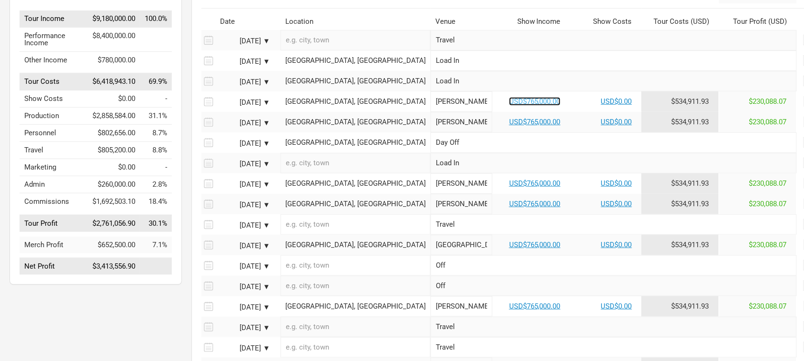 The image size is (804, 361). What do you see at coordinates (758, 21) in the screenshot?
I see `th: Tour Profit ( USD )` at bounding box center [758, 21].